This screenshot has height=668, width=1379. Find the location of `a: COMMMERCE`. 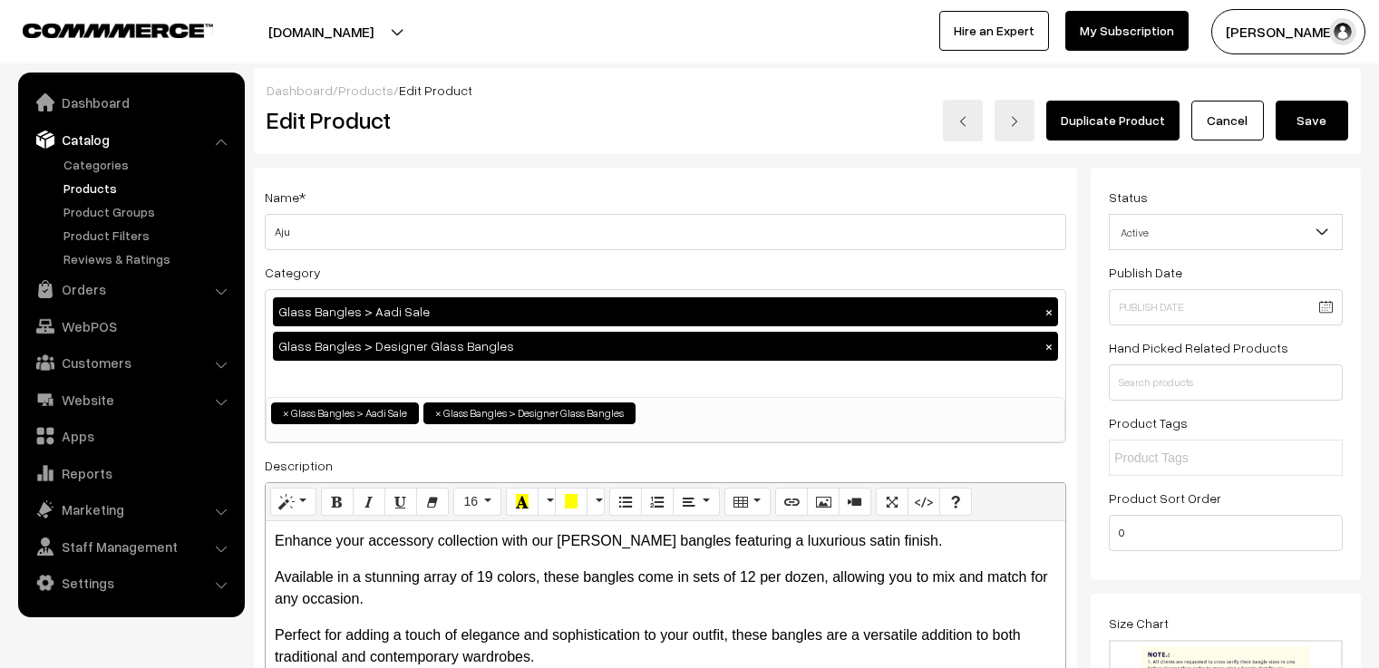

a: COMMMERCE is located at coordinates (102, 29).